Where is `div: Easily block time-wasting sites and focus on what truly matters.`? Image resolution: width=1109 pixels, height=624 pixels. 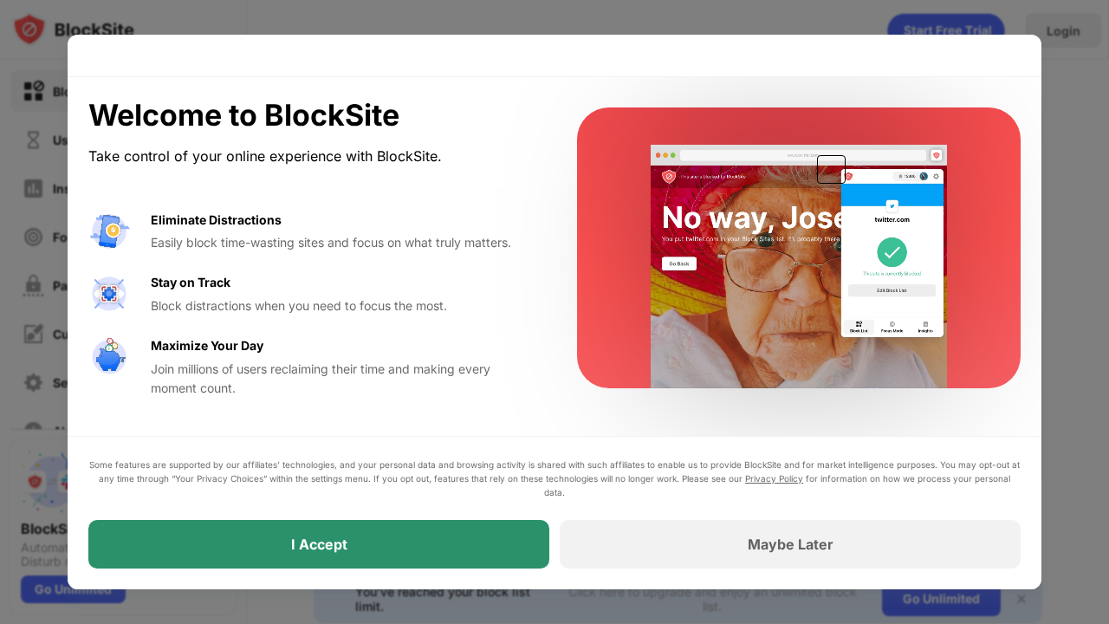 div: Easily block time-wasting sites and focus on what truly matters. is located at coordinates (343, 243).